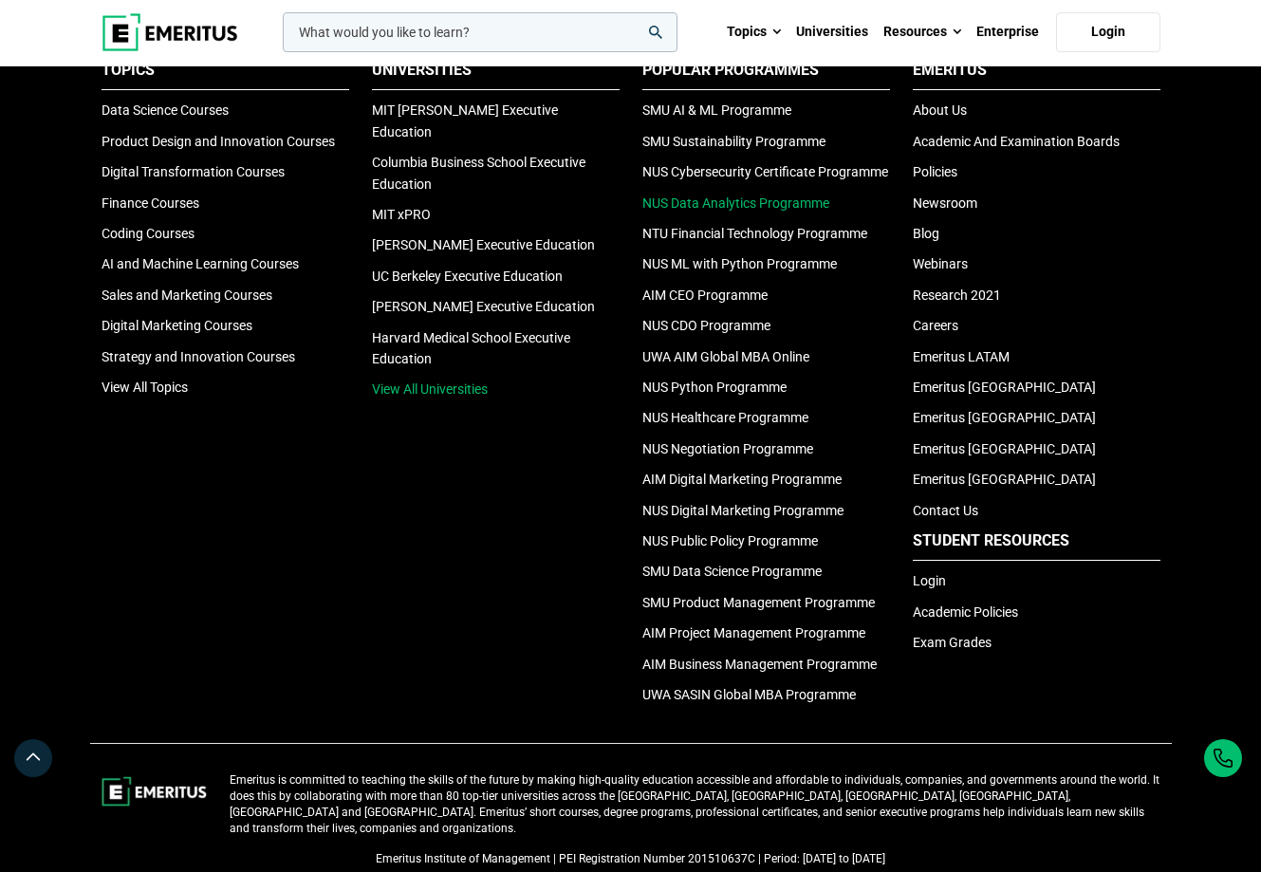  Describe the element at coordinates (165, 110) in the screenshot. I see `a: Data Science Courses` at that location.